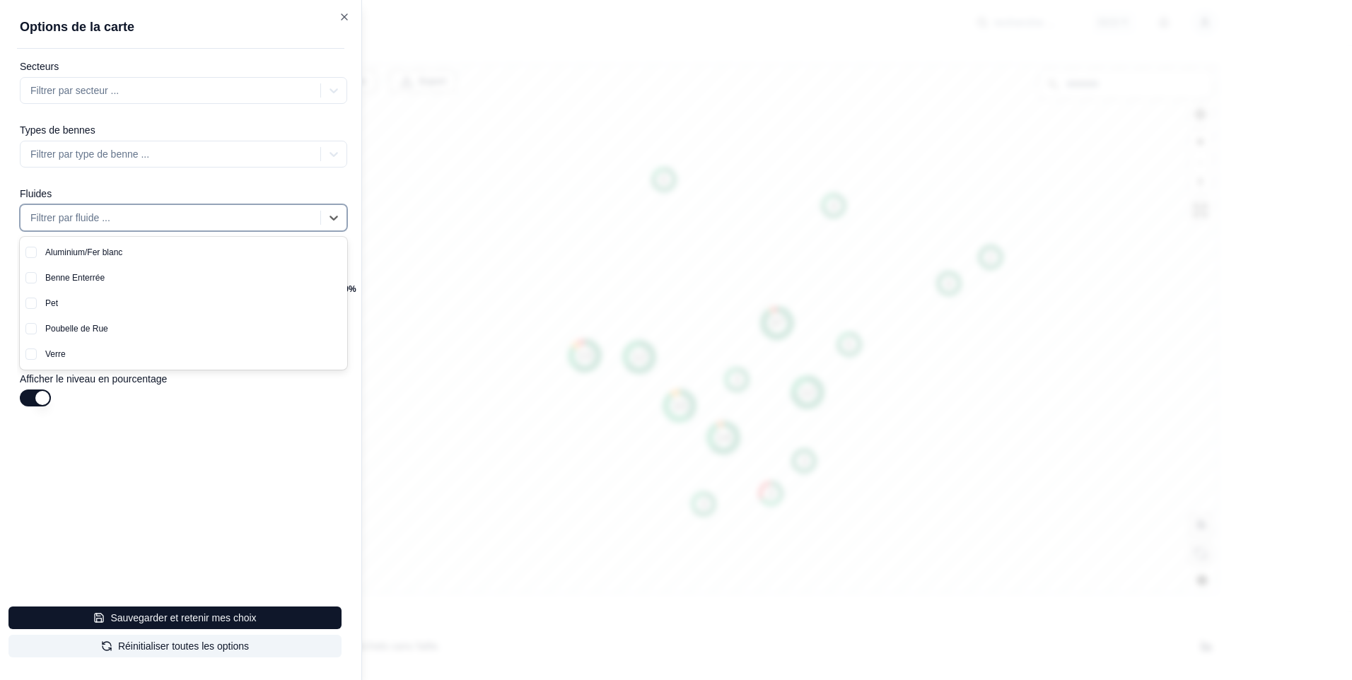  Describe the element at coordinates (192, 303) in the screenshot. I see `div: Pet` at that location.